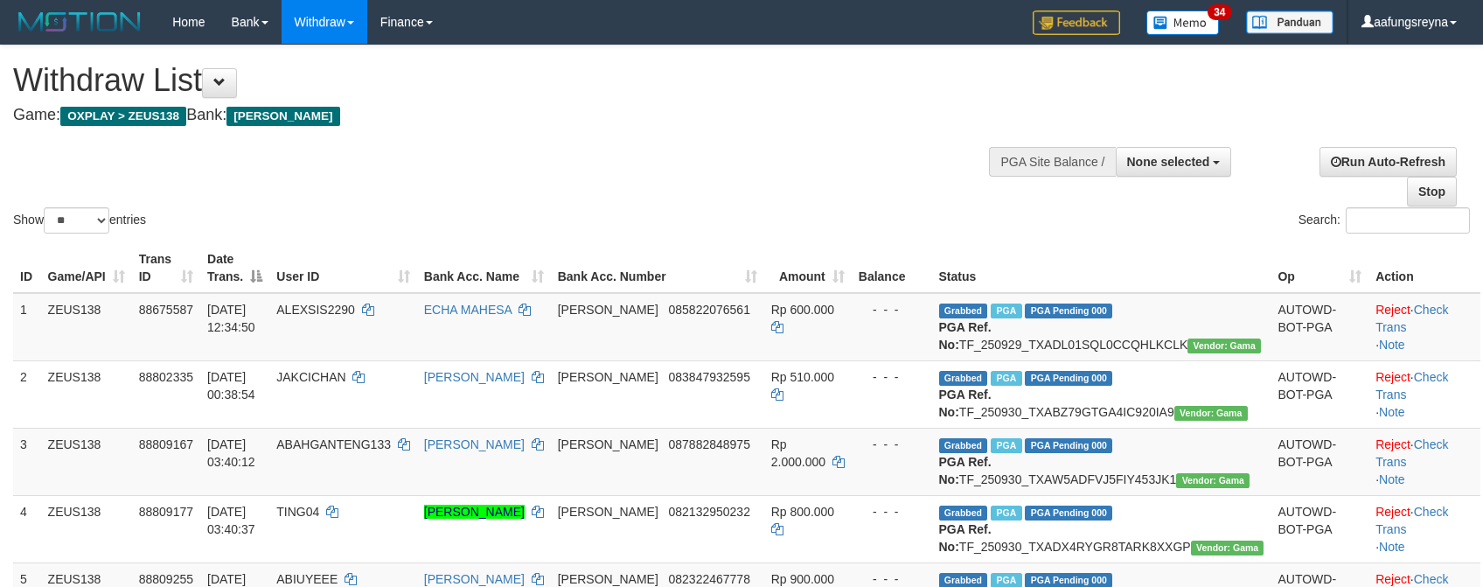 This screenshot has height=587, width=1483. I want to click on a: Run Auto-Refresh, so click(1387, 162).